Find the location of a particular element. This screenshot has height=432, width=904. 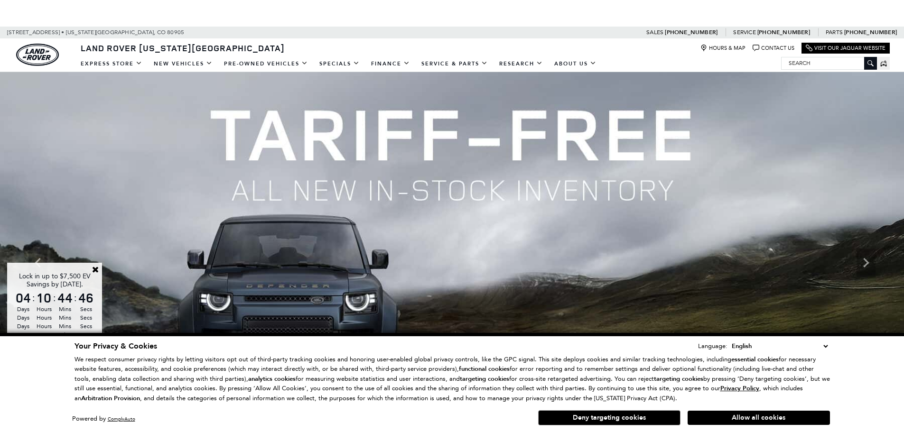

span: Sales is located at coordinates (655, 32).